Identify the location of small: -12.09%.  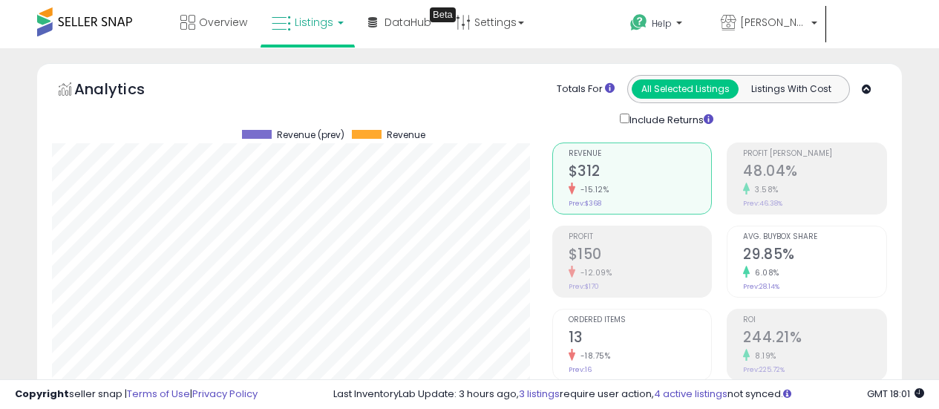
(594, 273).